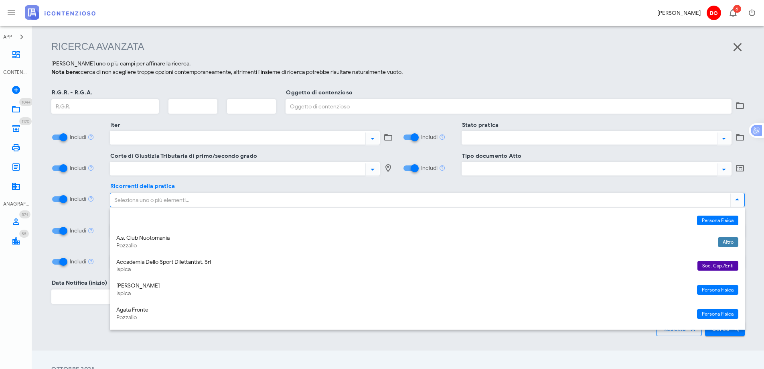  Describe the element at coordinates (491, 156) in the screenshot. I see `label: Tipo documento Atto` at that location.